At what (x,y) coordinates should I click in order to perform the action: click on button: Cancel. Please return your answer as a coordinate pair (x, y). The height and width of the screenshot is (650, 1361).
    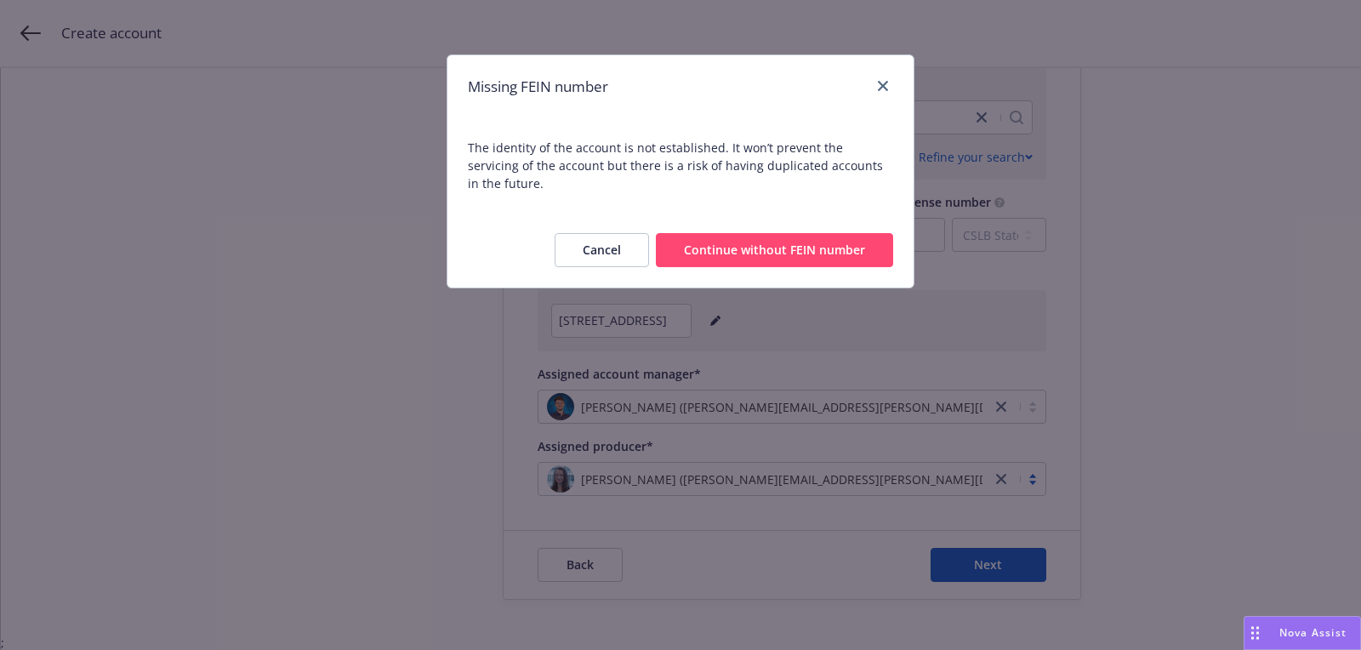
    Looking at the image, I should click on (601, 250).